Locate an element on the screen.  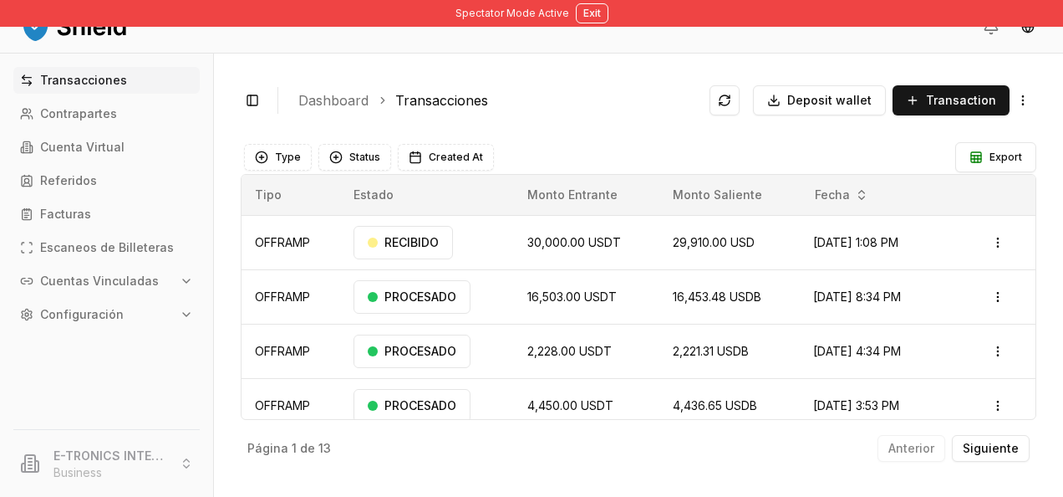
p: Página is located at coordinates (268, 448).